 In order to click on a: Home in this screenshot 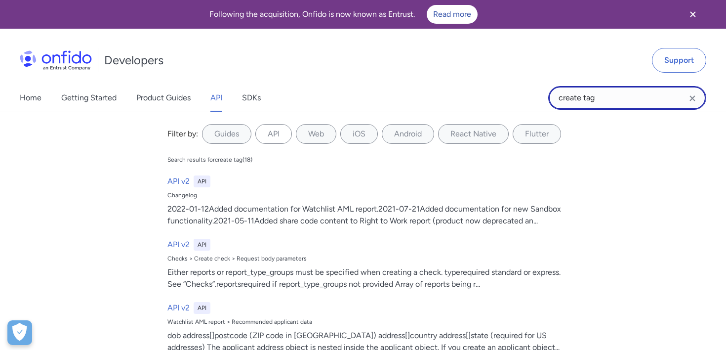, I will do `click(31, 98)`.